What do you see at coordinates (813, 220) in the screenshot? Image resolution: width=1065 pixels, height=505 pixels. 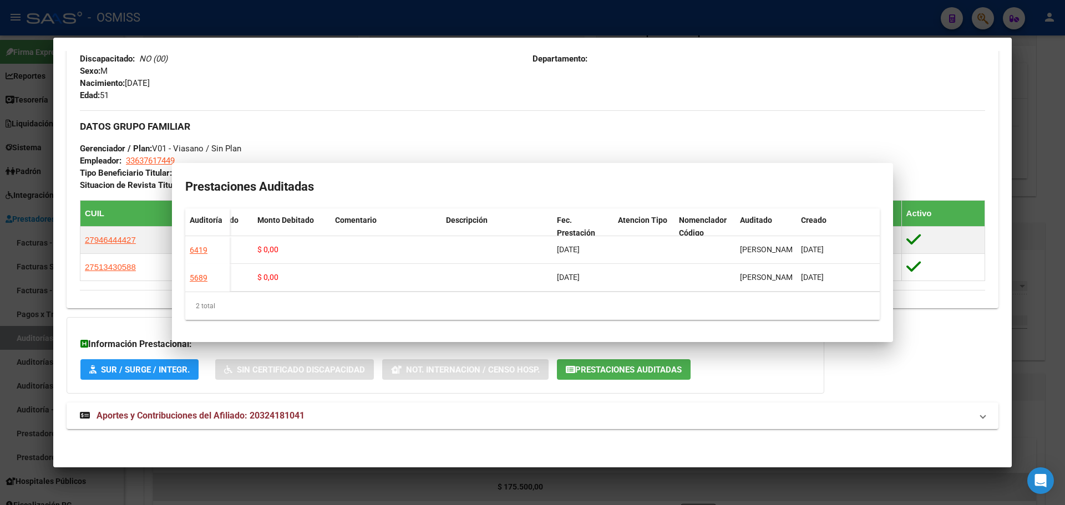 I see `span: Creado` at bounding box center [813, 220].